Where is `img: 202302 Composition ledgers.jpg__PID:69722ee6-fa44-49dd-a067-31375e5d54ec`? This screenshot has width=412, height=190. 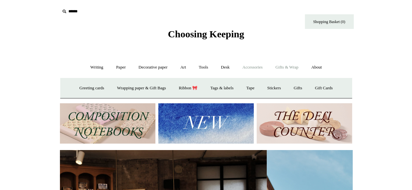 img: 202302 Composition ledgers.jpg__PID:69722ee6-fa44-49dd-a067-31375e5d54ec is located at coordinates (107, 124).